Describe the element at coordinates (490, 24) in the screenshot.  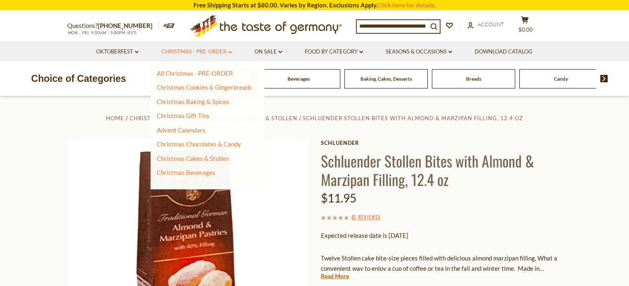
I see `span: Account` at that location.